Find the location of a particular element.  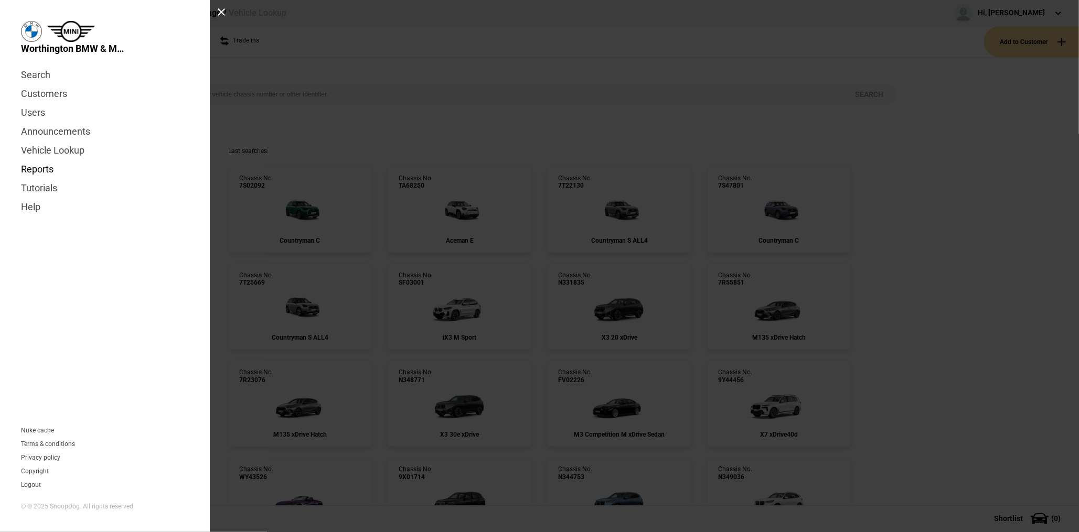

a: Announcements is located at coordinates (105, 132).